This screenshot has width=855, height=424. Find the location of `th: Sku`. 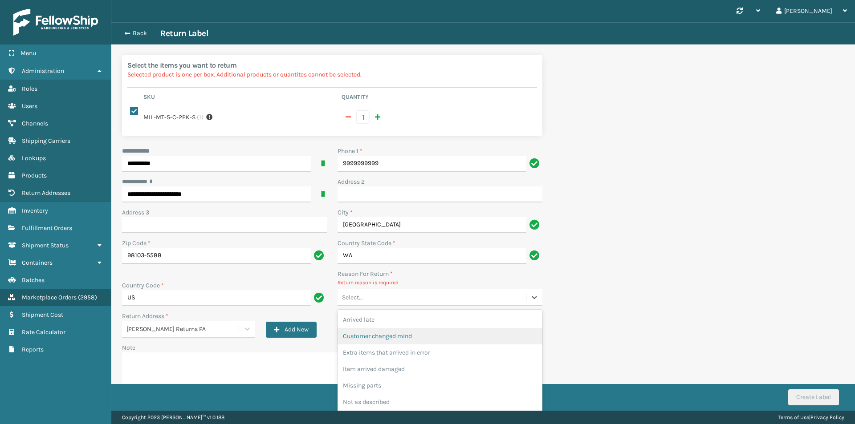

th: Sku is located at coordinates (240, 98).